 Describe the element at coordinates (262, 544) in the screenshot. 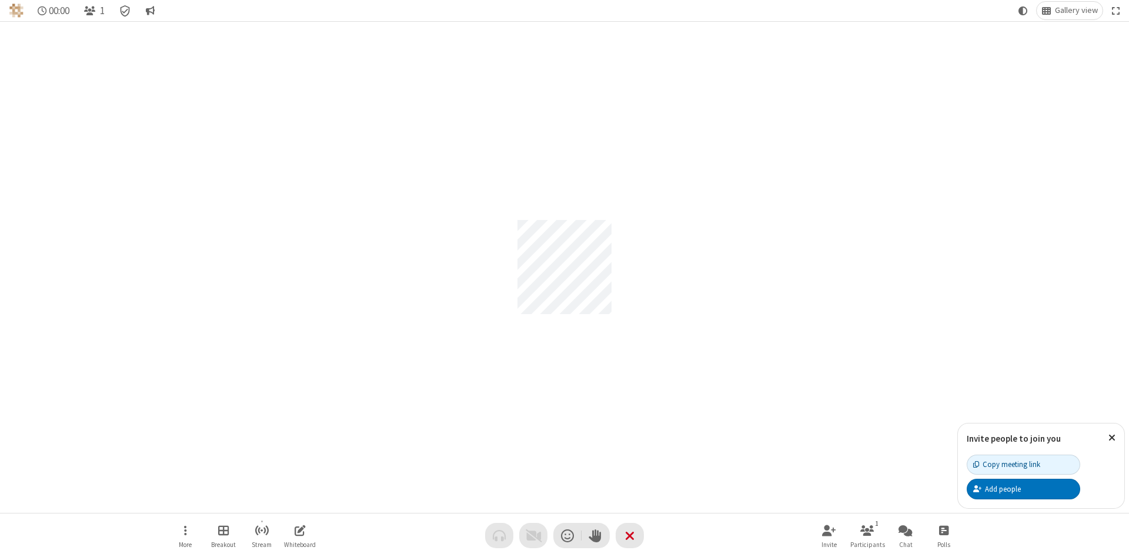

I see `span: Stream` at that location.